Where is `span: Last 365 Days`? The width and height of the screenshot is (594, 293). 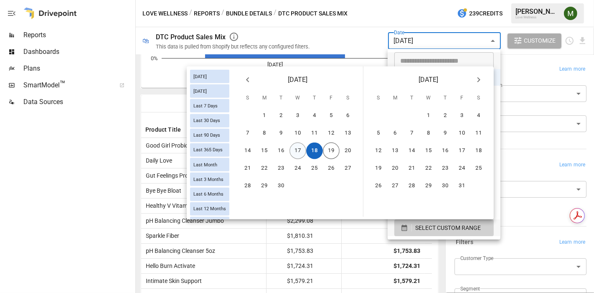 span: Last 365 Days is located at coordinates (208, 150).